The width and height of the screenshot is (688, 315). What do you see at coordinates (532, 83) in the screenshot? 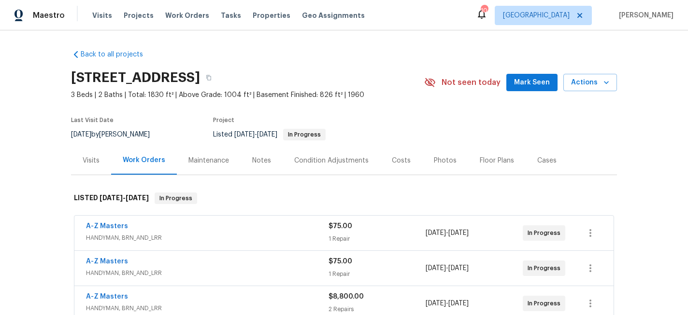
I see `span: Mark Seen` at bounding box center [532, 83].